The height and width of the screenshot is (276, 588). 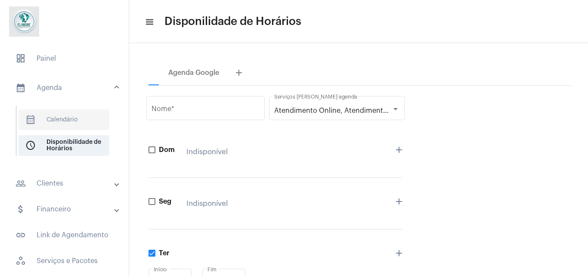 What do you see at coordinates (65, 88) in the screenshot?
I see `mat-panel-title: Agenda` at bounding box center [65, 88].